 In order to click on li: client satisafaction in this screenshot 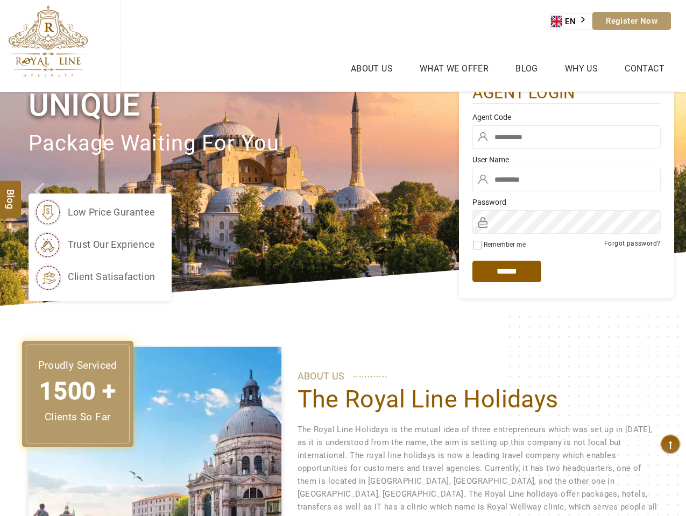, I will do `click(95, 277)`.